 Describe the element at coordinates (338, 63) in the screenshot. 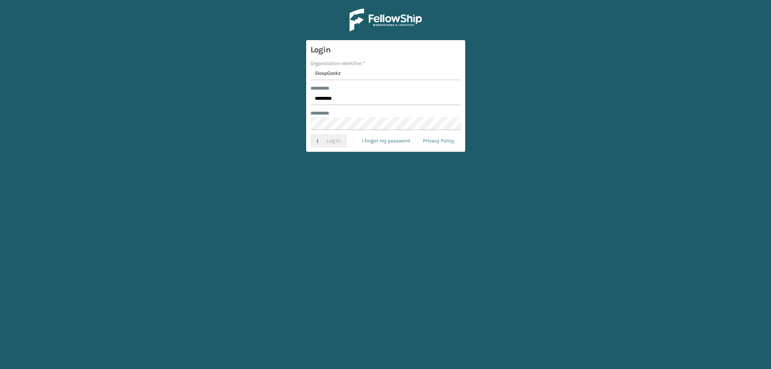

I see `label: Organization Identifier` at that location.